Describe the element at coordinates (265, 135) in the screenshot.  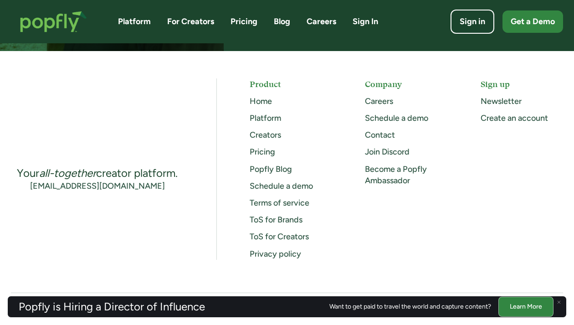
I see `a: Creators` at that location.